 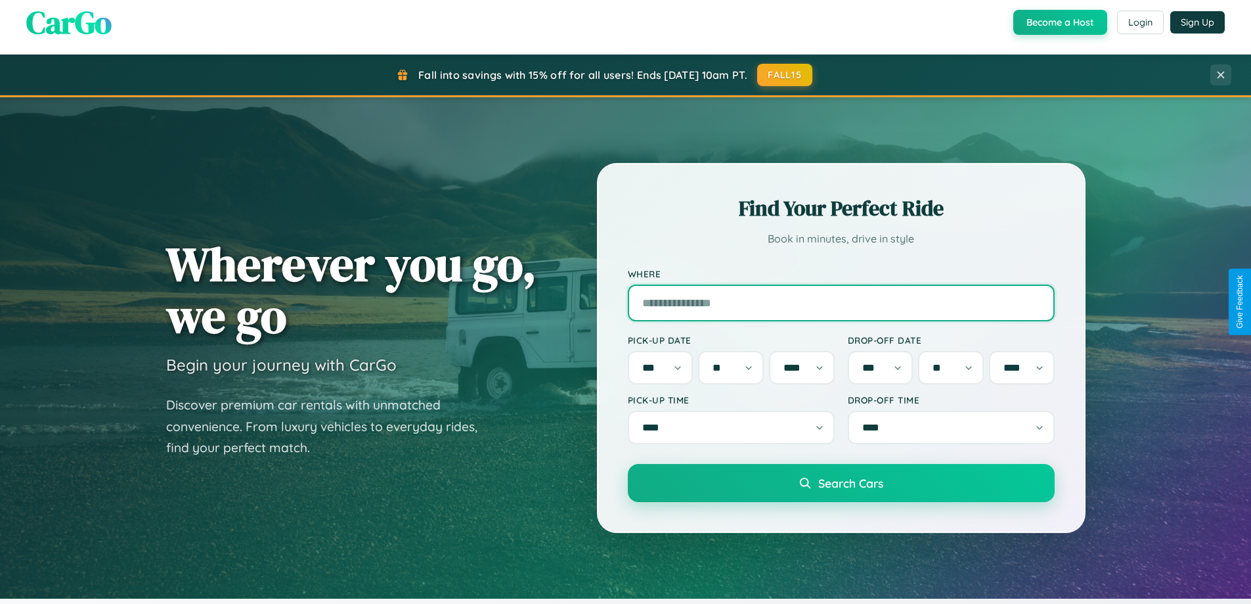 What do you see at coordinates (841, 483) in the screenshot?
I see `button: Search Cars` at bounding box center [841, 483].